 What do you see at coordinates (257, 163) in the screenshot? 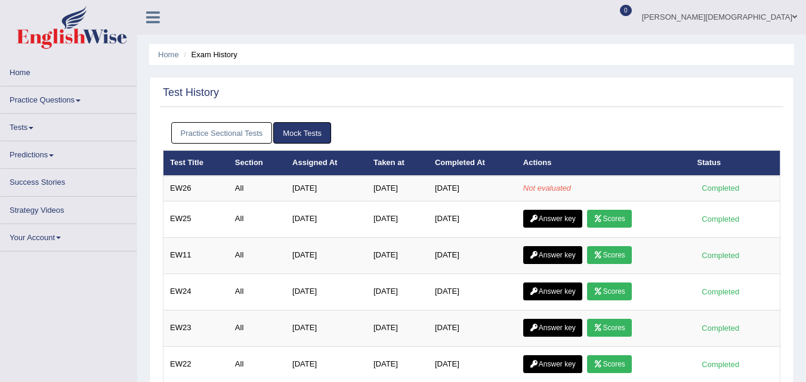
I see `th: Section` at bounding box center [257, 163].